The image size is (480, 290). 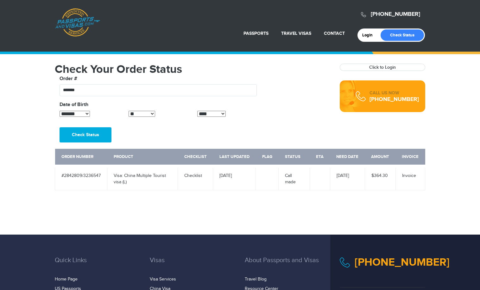 I want to click on h3: Visas, so click(x=192, y=265).